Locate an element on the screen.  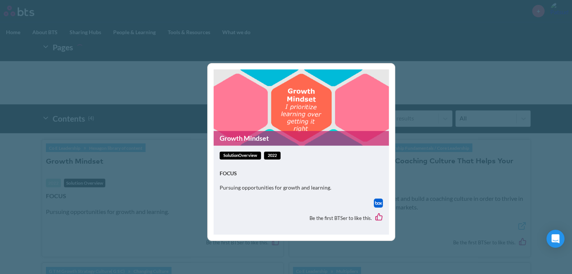
strong: FOCUS is located at coordinates (228, 173).